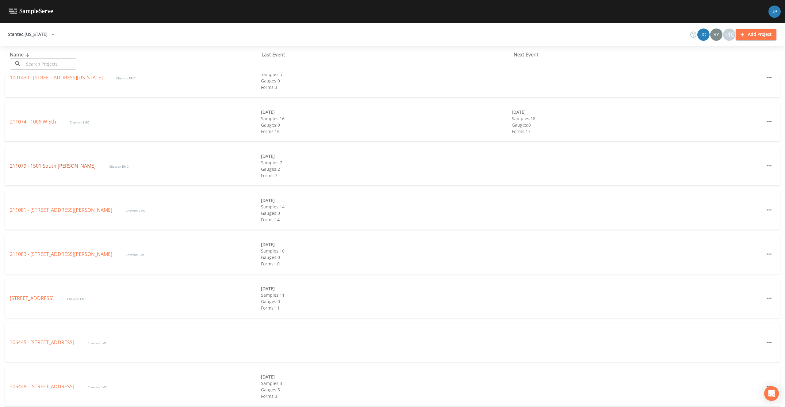  I want to click on div: Forms: 16, so click(387, 131).